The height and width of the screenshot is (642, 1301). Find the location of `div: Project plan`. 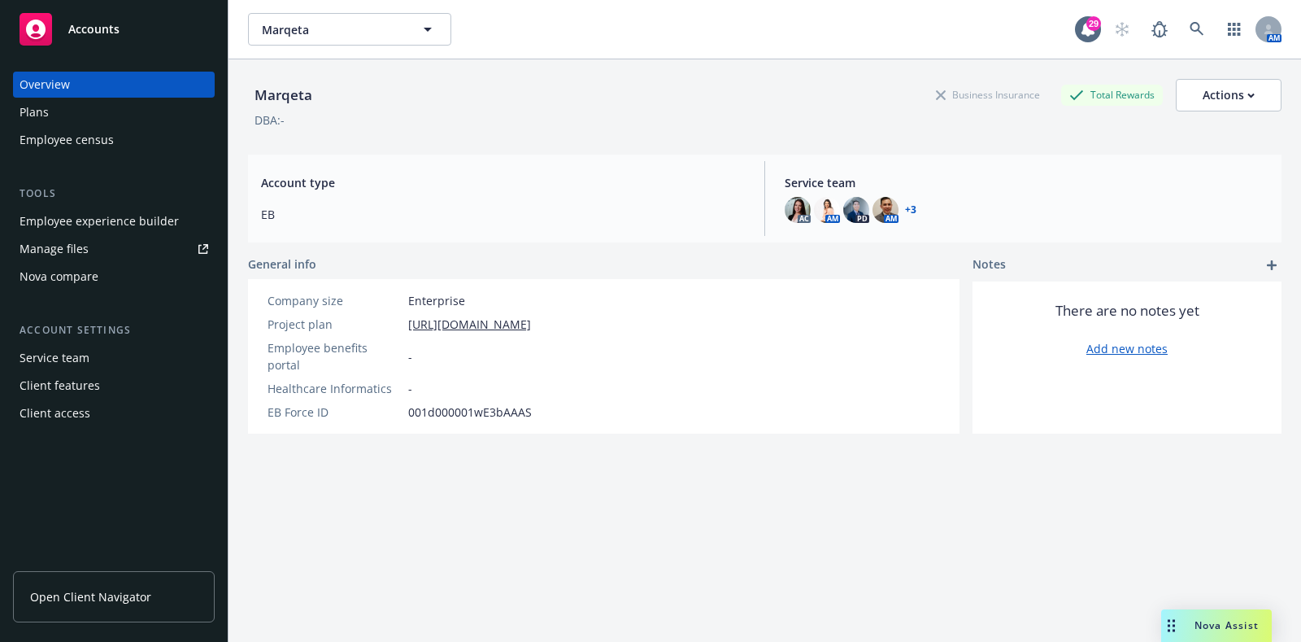

div: Project plan is located at coordinates (334, 324).